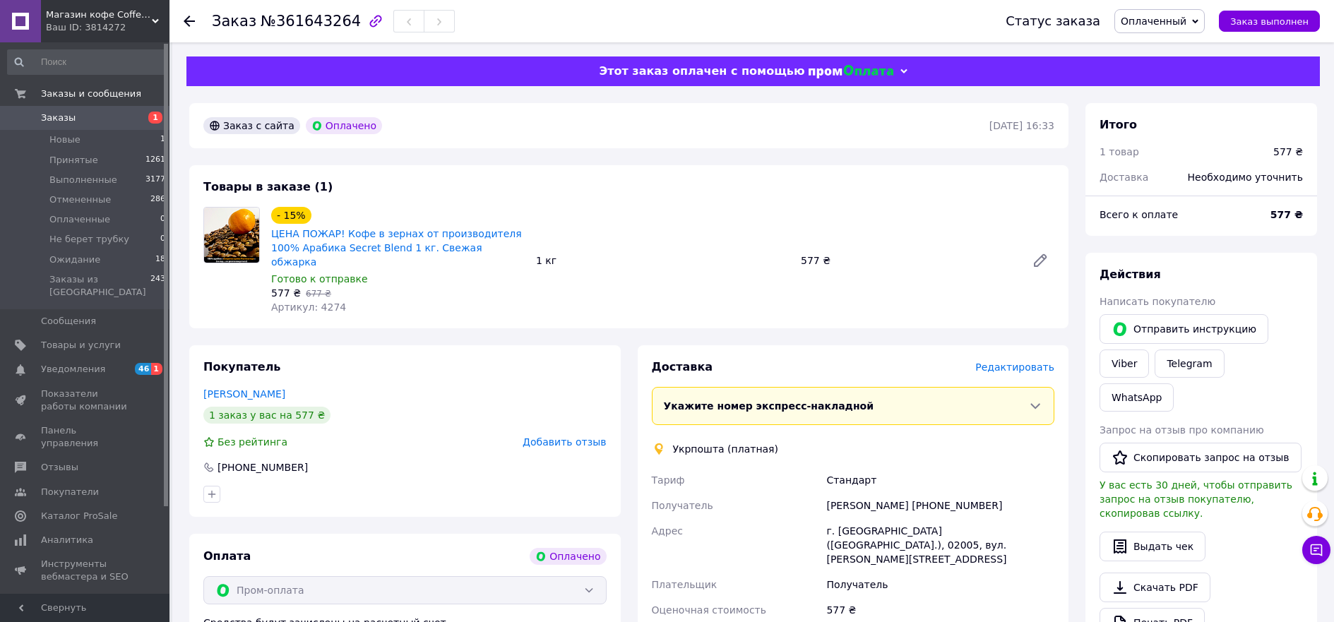 Image resolution: width=1334 pixels, height=622 pixels. Describe the element at coordinates (319, 294) in the screenshot. I see `span: 677 ₴` at that location.